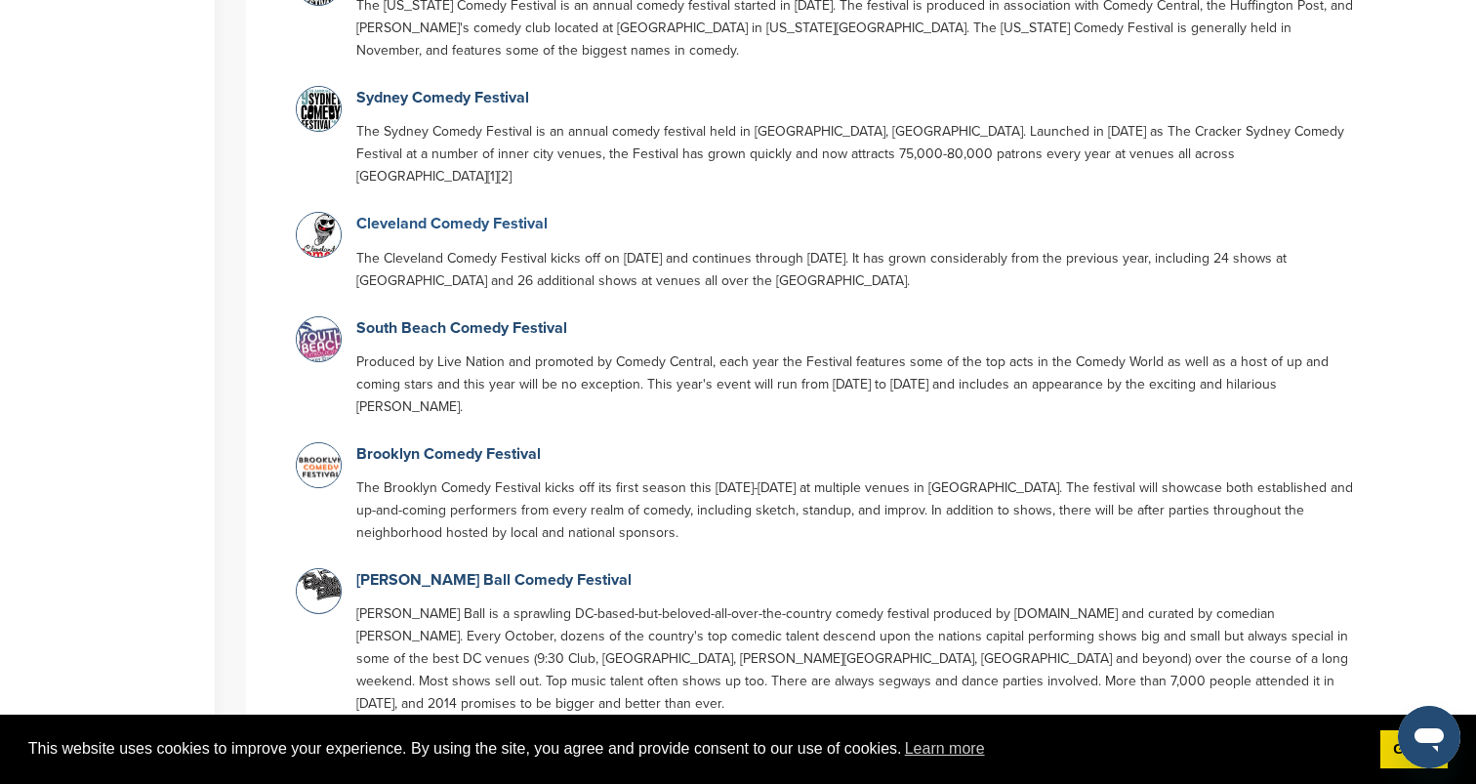 Image resolution: width=1476 pixels, height=784 pixels. Describe the element at coordinates (448, 454) in the screenshot. I see `a: Brooklyn Comedy Festival` at that location.